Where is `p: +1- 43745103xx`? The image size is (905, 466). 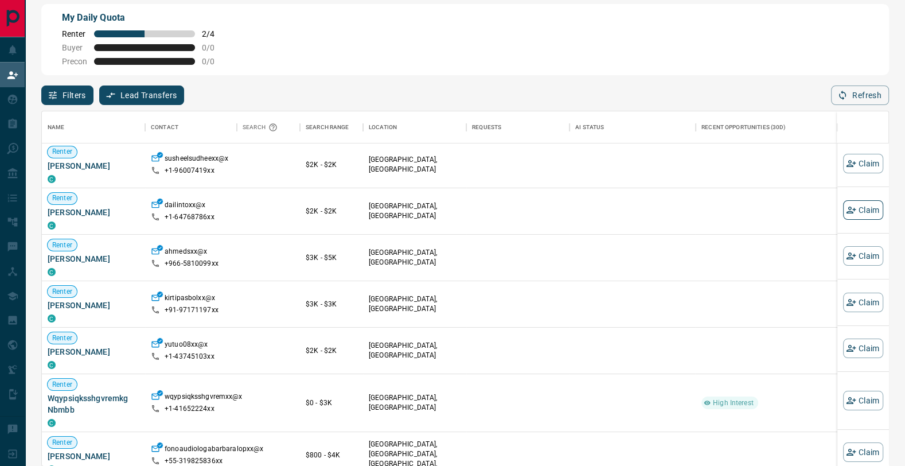 p: +1- 43745103xx is located at coordinates (189, 356).